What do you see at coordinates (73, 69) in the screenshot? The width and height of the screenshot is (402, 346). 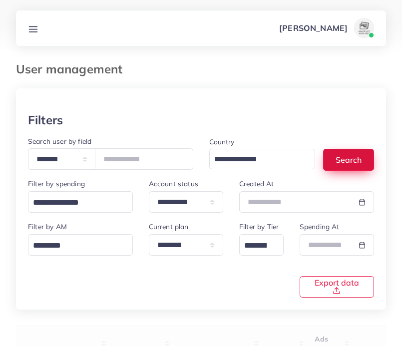 I see `h3: User management` at bounding box center [73, 69].